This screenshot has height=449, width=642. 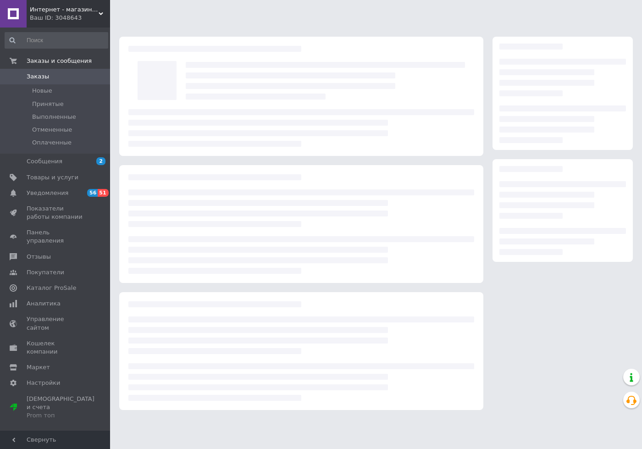 What do you see at coordinates (101, 161) in the screenshot?
I see `span: 2` at bounding box center [101, 161].